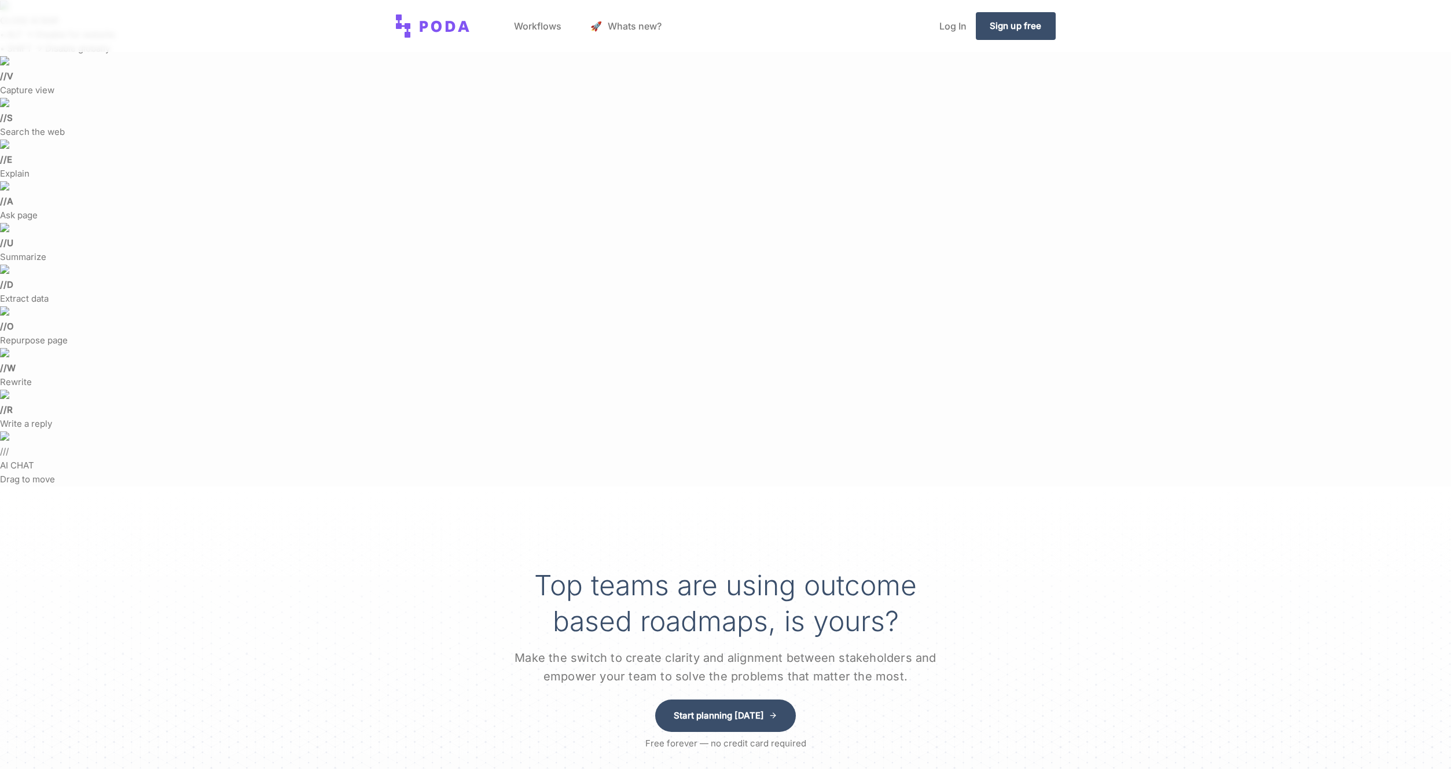 The image size is (1451, 769). Describe the element at coordinates (726, 743) in the screenshot. I see `p: Free forever — no credit card required` at that location.